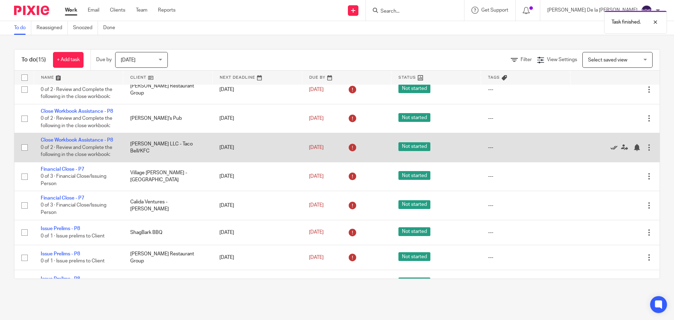 This screenshot has height=320, width=674. I want to click on a: Reassigned, so click(52, 28).